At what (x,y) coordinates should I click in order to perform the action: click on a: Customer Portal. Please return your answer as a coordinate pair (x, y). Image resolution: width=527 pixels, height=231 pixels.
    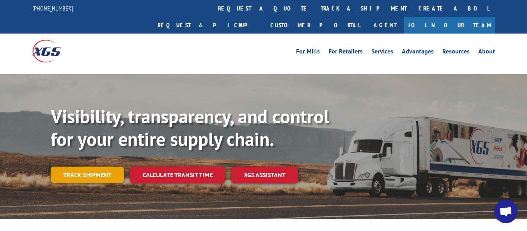
    Looking at the image, I should click on (315, 25).